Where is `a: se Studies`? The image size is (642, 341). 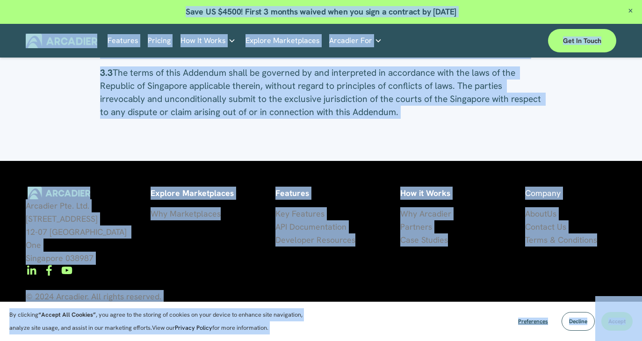
a: se Studies is located at coordinates (429, 240).